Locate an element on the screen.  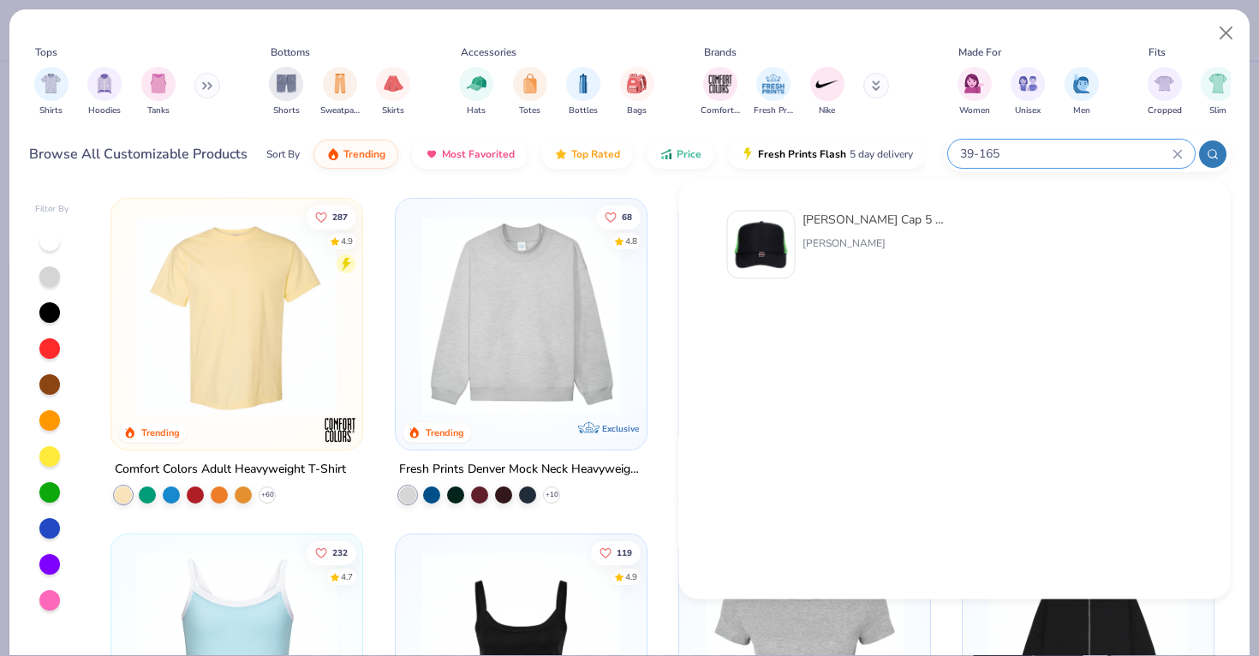
span: Totes is located at coordinates (529, 111).